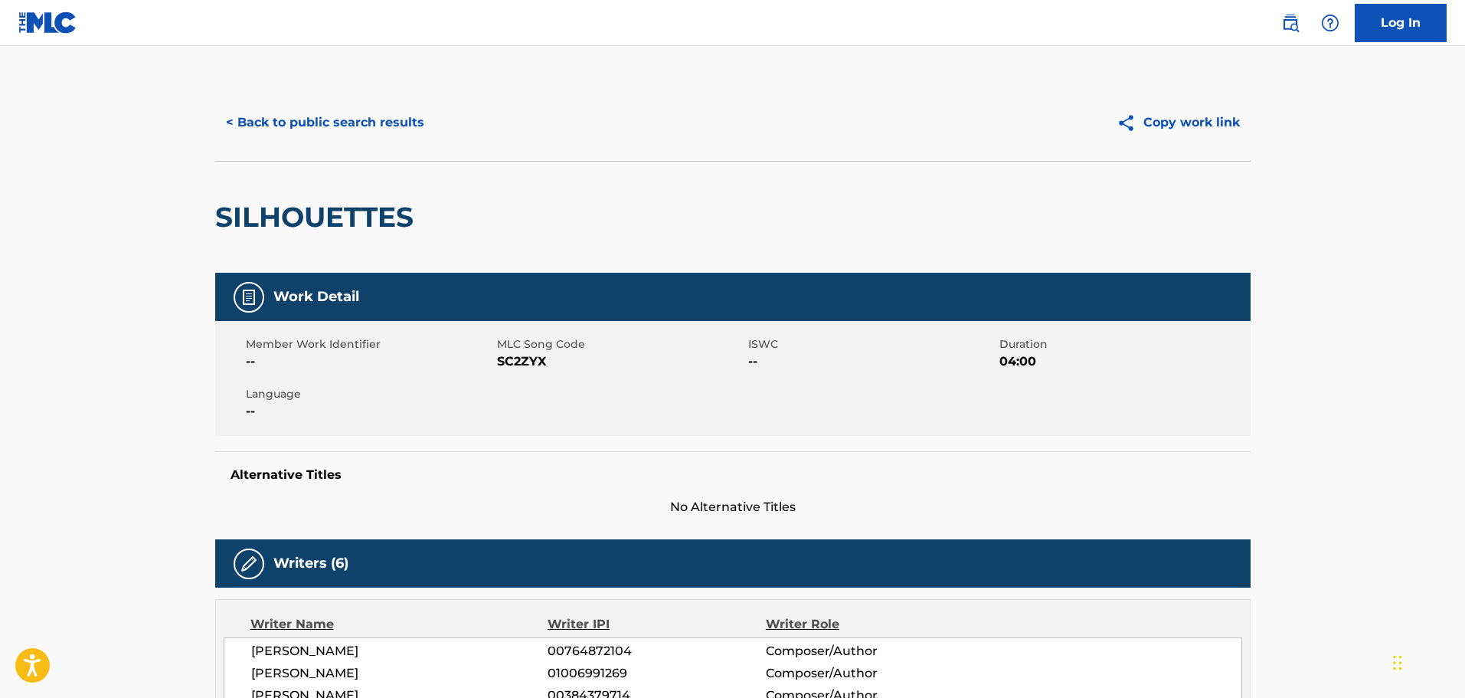 The width and height of the screenshot is (1465, 698). I want to click on h2: SILHOUETTES, so click(318, 217).